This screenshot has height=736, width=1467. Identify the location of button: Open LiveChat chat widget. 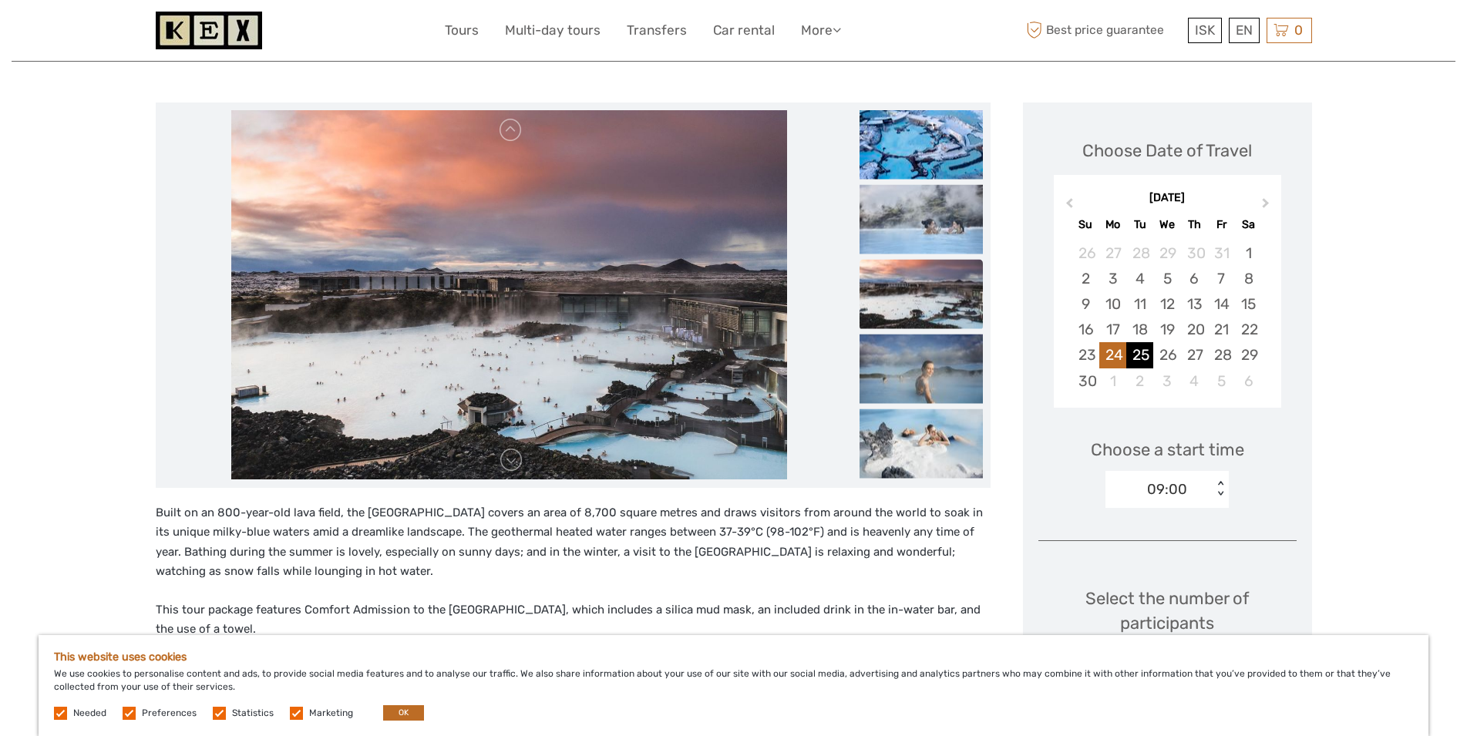
(187, 33).